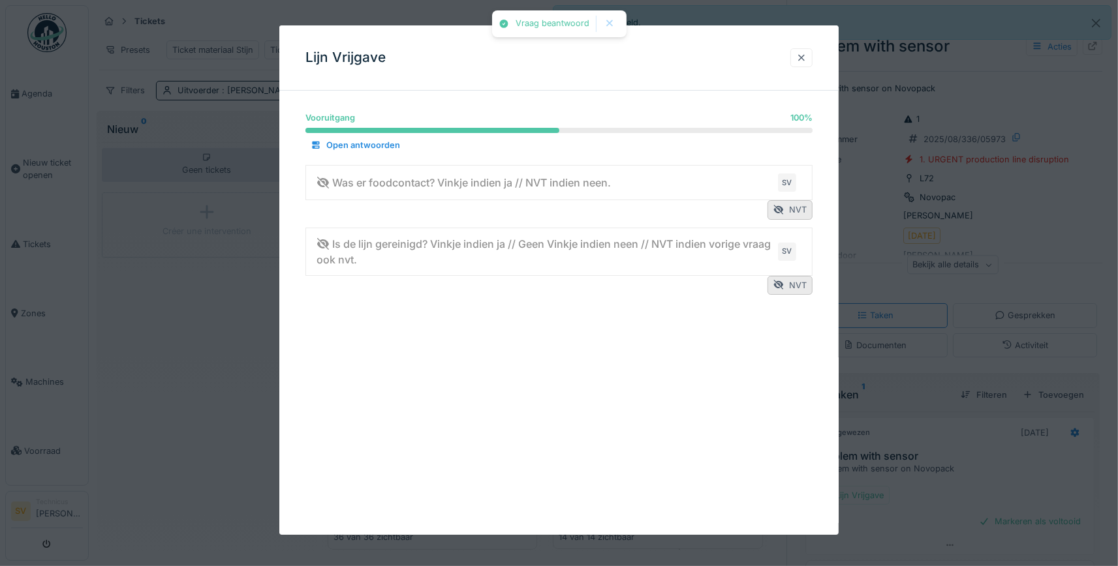 The image size is (1118, 566). What do you see at coordinates (559, 252) in the screenshot?
I see `summary: Is de lijn gereinigd? Vinkje indien ja // Geen Vinkje indien neen // NVT indien vorige vraag ook ...` at bounding box center [559, 252].